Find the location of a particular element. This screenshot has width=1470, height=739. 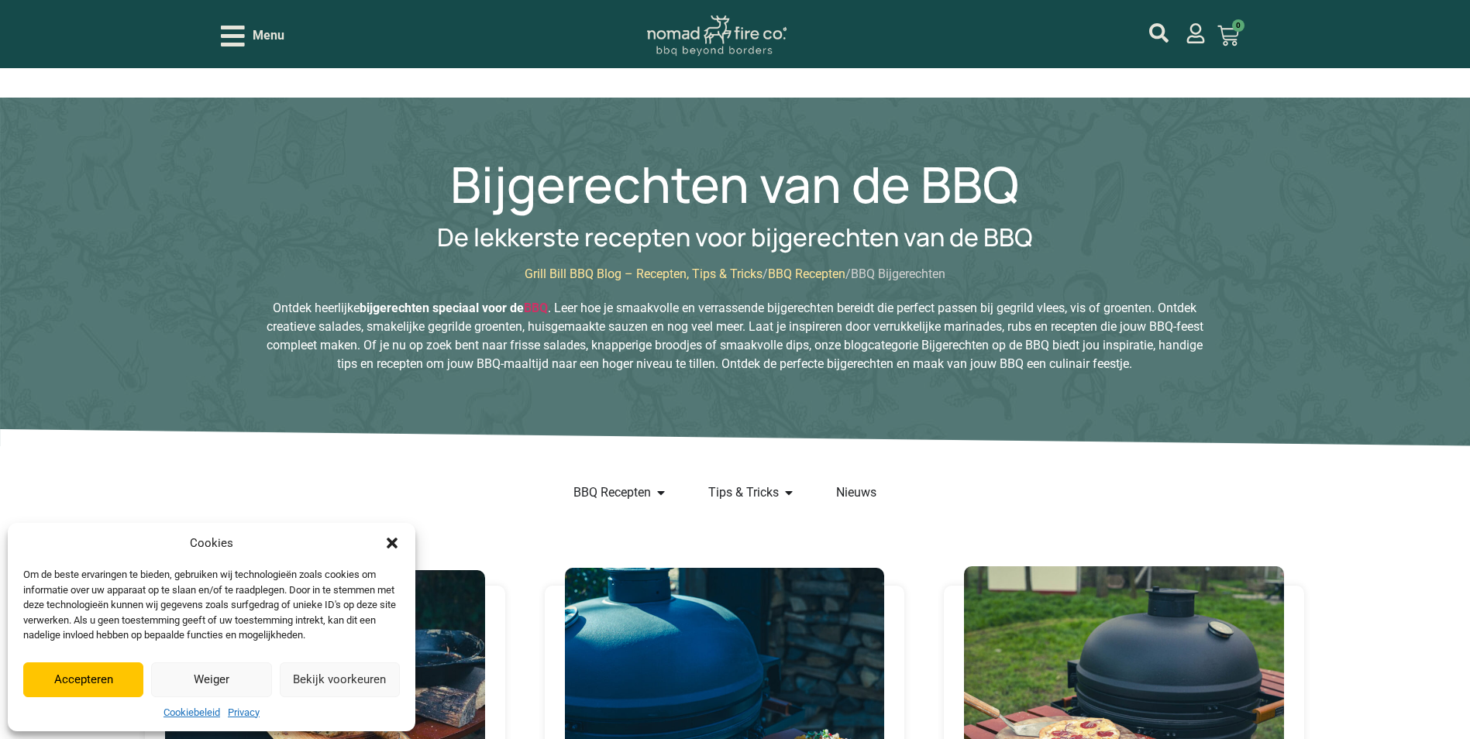

a: 0 is located at coordinates (1228, 36).